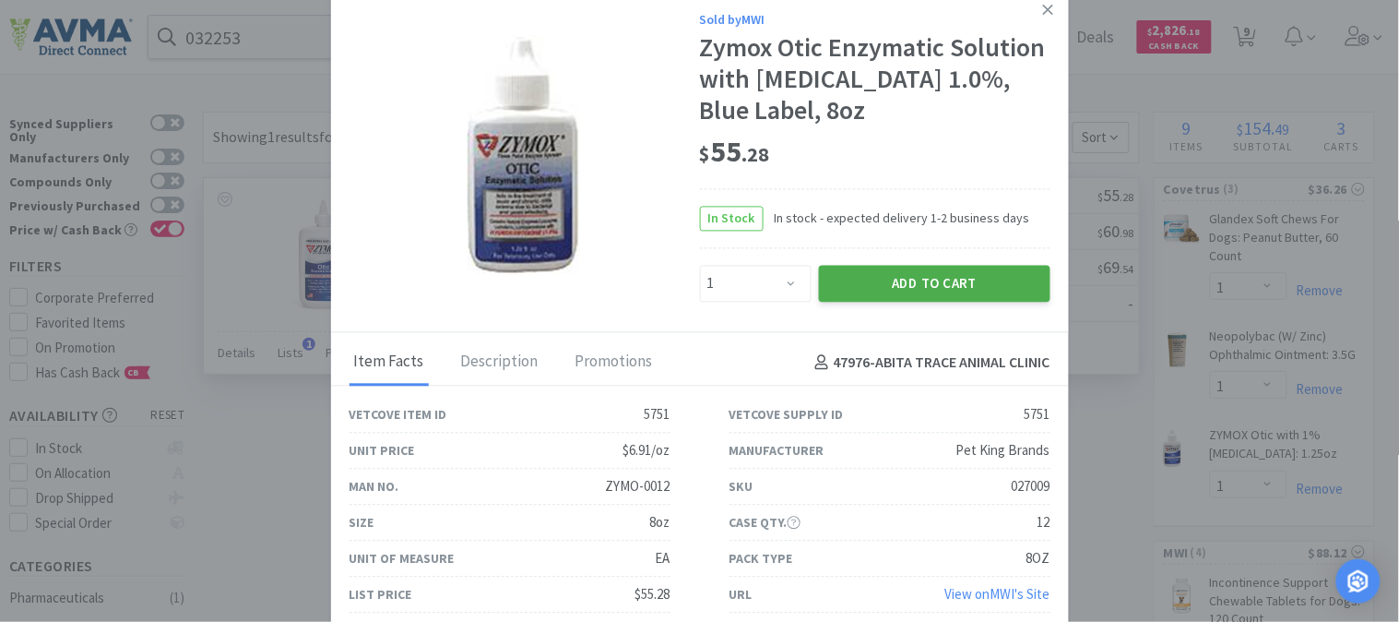 This screenshot has height=622, width=1399. Describe the element at coordinates (653, 594) in the screenshot. I see `div: $55.28` at that location.